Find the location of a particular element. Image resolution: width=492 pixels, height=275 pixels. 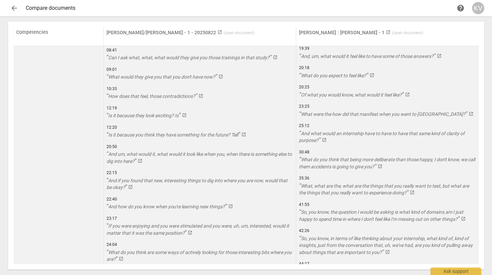

th: Competencies is located at coordinates (59, 37).